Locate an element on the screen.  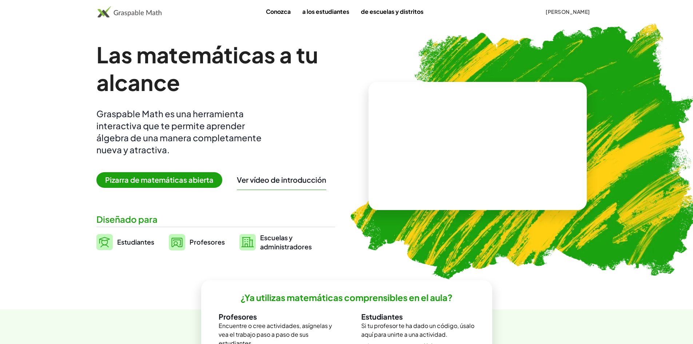
font: Graspable Math es una herramienta interactiva que te permite aprender álgebra de una manera compl... is located at coordinates (179, 131).